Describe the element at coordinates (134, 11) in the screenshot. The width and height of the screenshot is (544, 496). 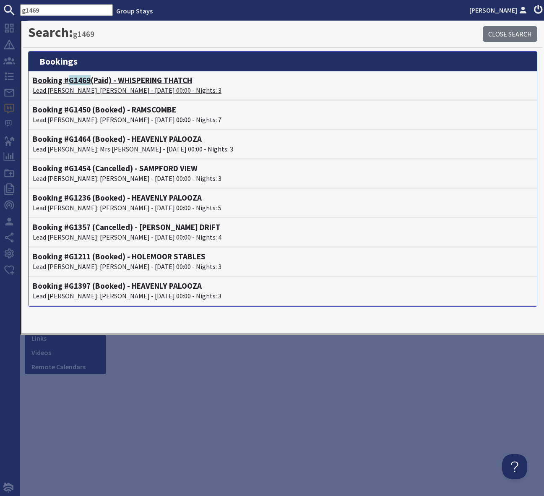
I see `a: Group Stays` at that location.